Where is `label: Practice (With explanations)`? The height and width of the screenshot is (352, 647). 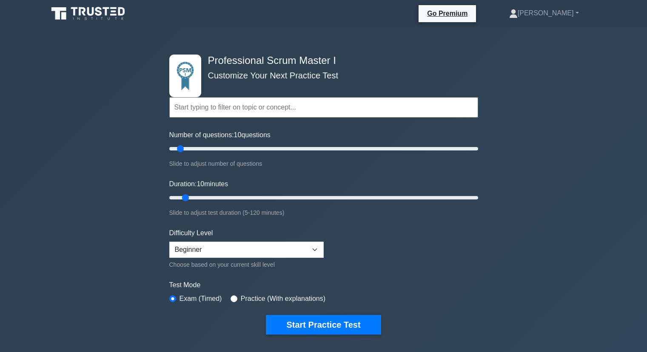 label: Practice (With explanations) is located at coordinates (283, 298).